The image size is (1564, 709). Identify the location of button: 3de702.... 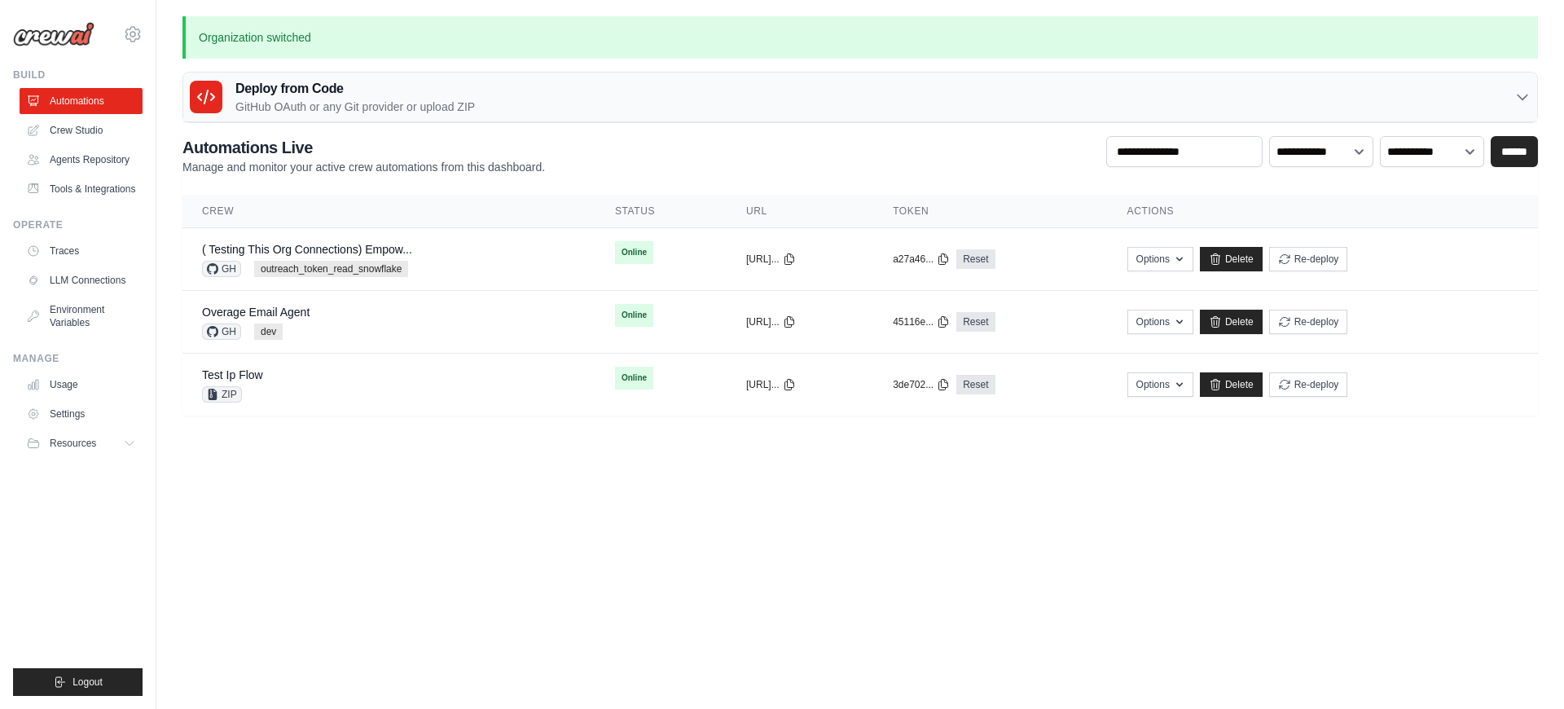
(921, 384).